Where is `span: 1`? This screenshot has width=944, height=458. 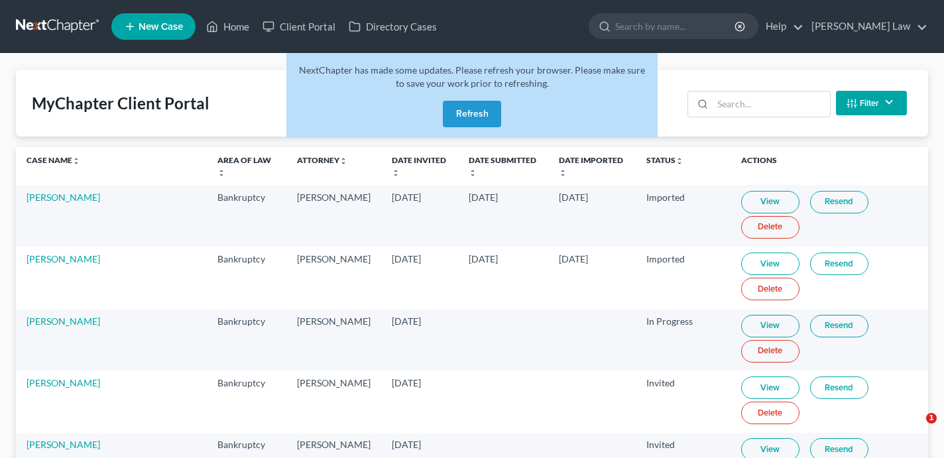 span: 1 is located at coordinates (932, 418).